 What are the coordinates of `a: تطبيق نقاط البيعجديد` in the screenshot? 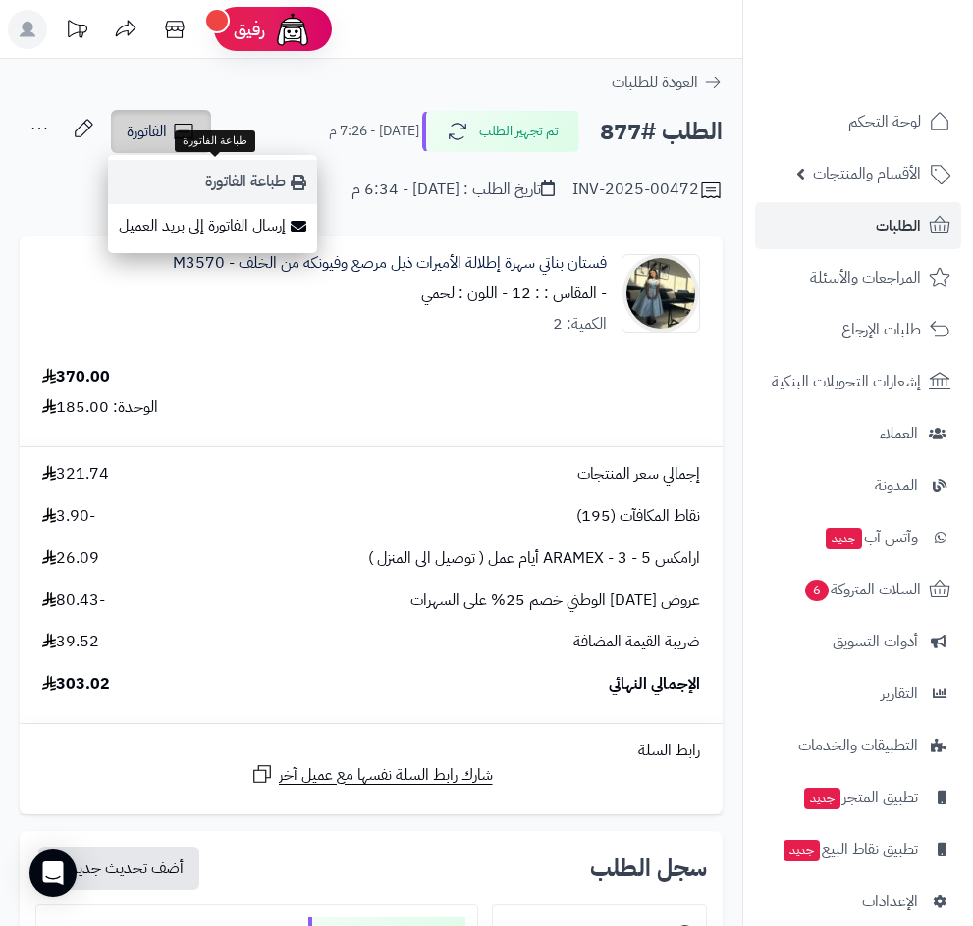 It's located at (858, 850).